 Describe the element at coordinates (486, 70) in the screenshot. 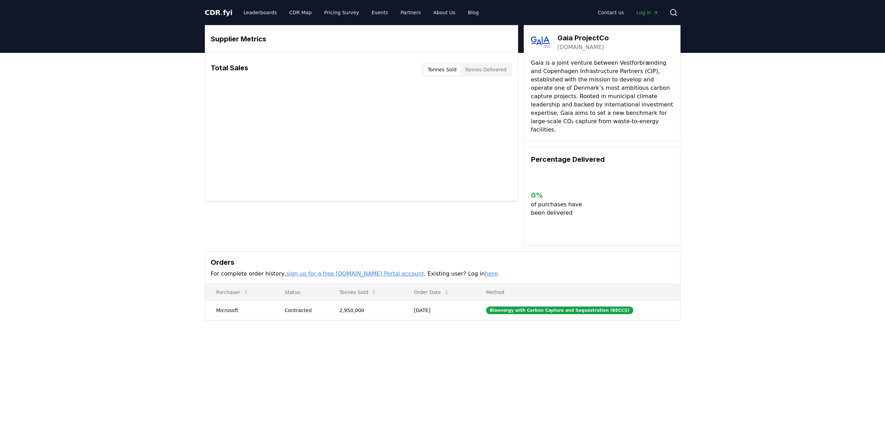

I see `button: Tonnes Delivered` at that location.